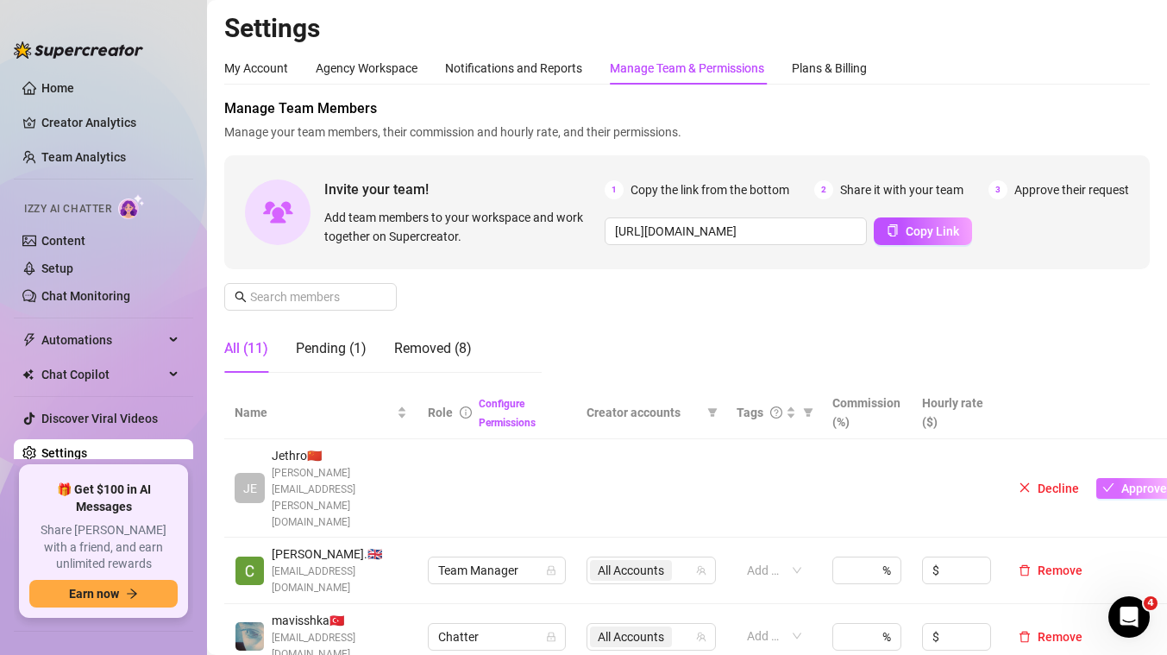 This screenshot has height=655, width=1167. Describe the element at coordinates (339, 620) in the screenshot. I see `span: mavisshka 🇹🇷` at that location.